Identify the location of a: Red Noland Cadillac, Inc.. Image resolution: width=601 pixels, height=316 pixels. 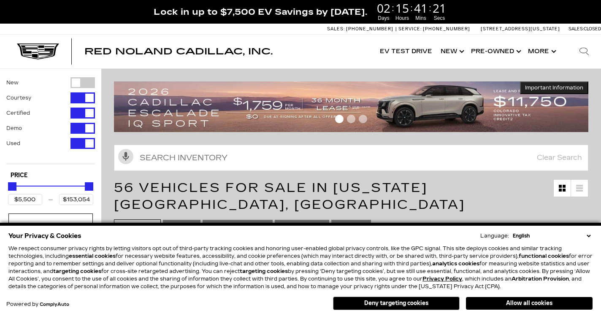
(178, 51).